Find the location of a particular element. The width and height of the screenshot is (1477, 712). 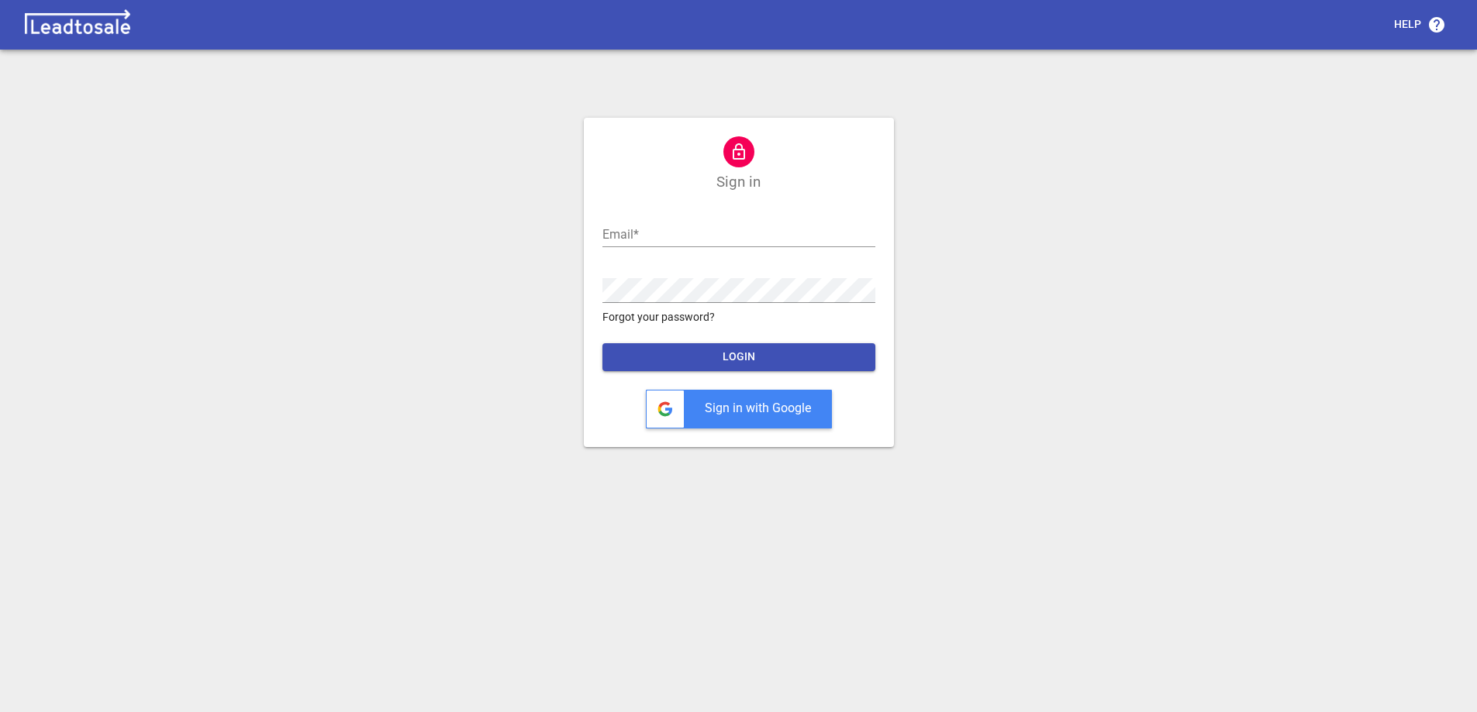

img: logo is located at coordinates (78, 25).